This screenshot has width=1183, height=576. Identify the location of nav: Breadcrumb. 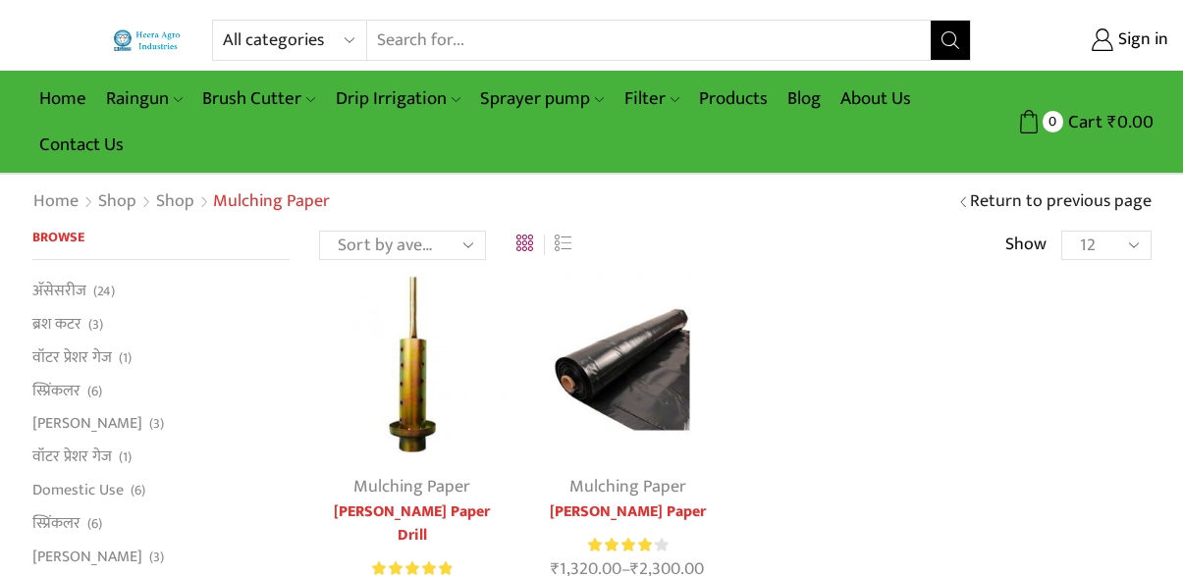
(181, 202).